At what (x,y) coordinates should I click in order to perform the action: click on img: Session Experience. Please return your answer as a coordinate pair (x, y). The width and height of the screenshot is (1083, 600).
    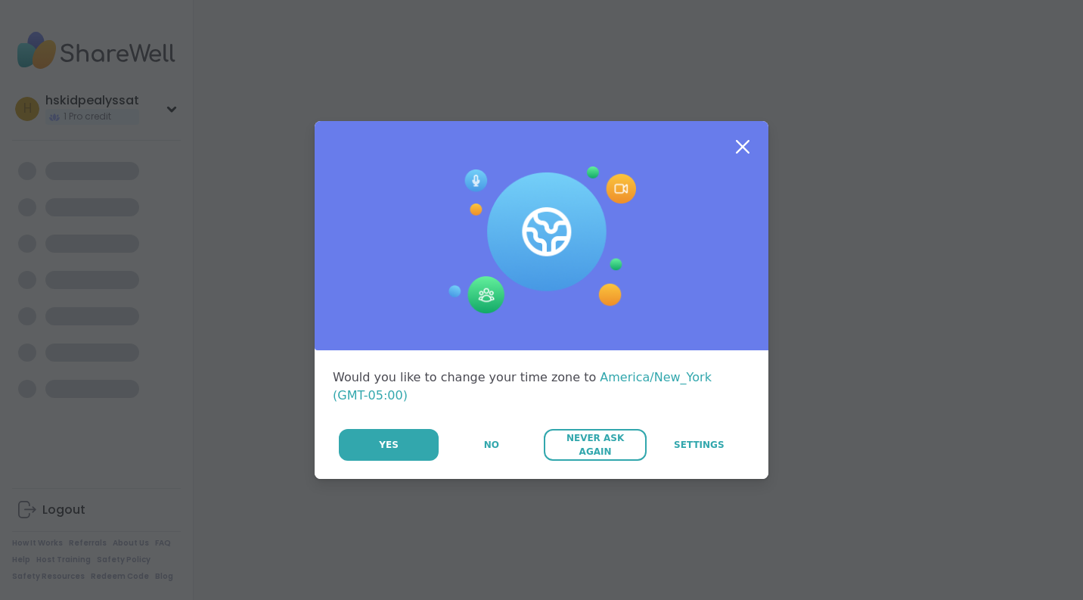
    Looking at the image, I should click on (542, 241).